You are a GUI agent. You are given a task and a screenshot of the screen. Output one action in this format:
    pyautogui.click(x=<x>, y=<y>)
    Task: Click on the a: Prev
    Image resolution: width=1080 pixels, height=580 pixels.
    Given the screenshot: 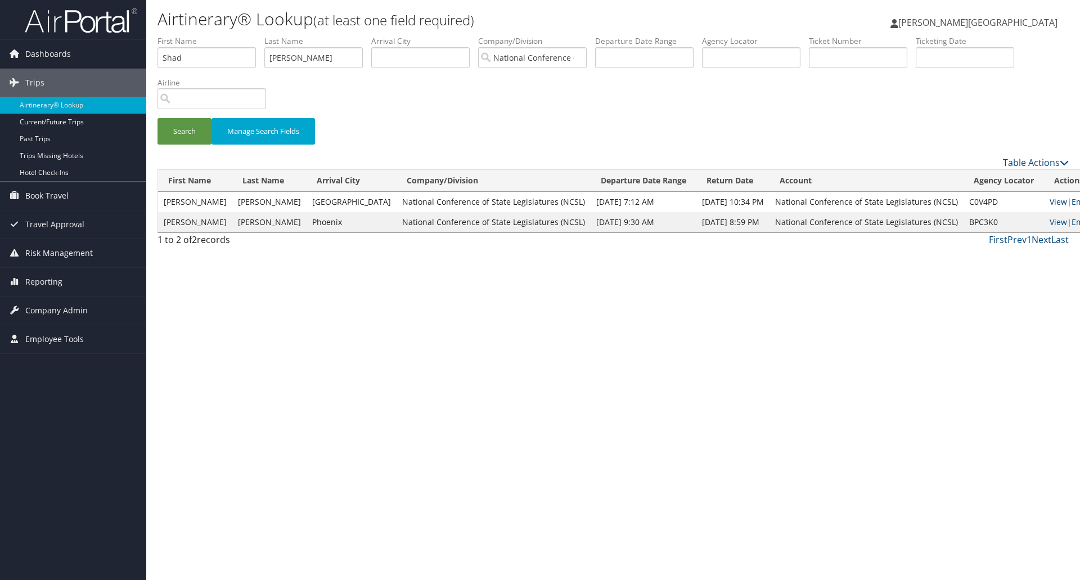 What is the action you would take?
    pyautogui.click(x=1017, y=240)
    